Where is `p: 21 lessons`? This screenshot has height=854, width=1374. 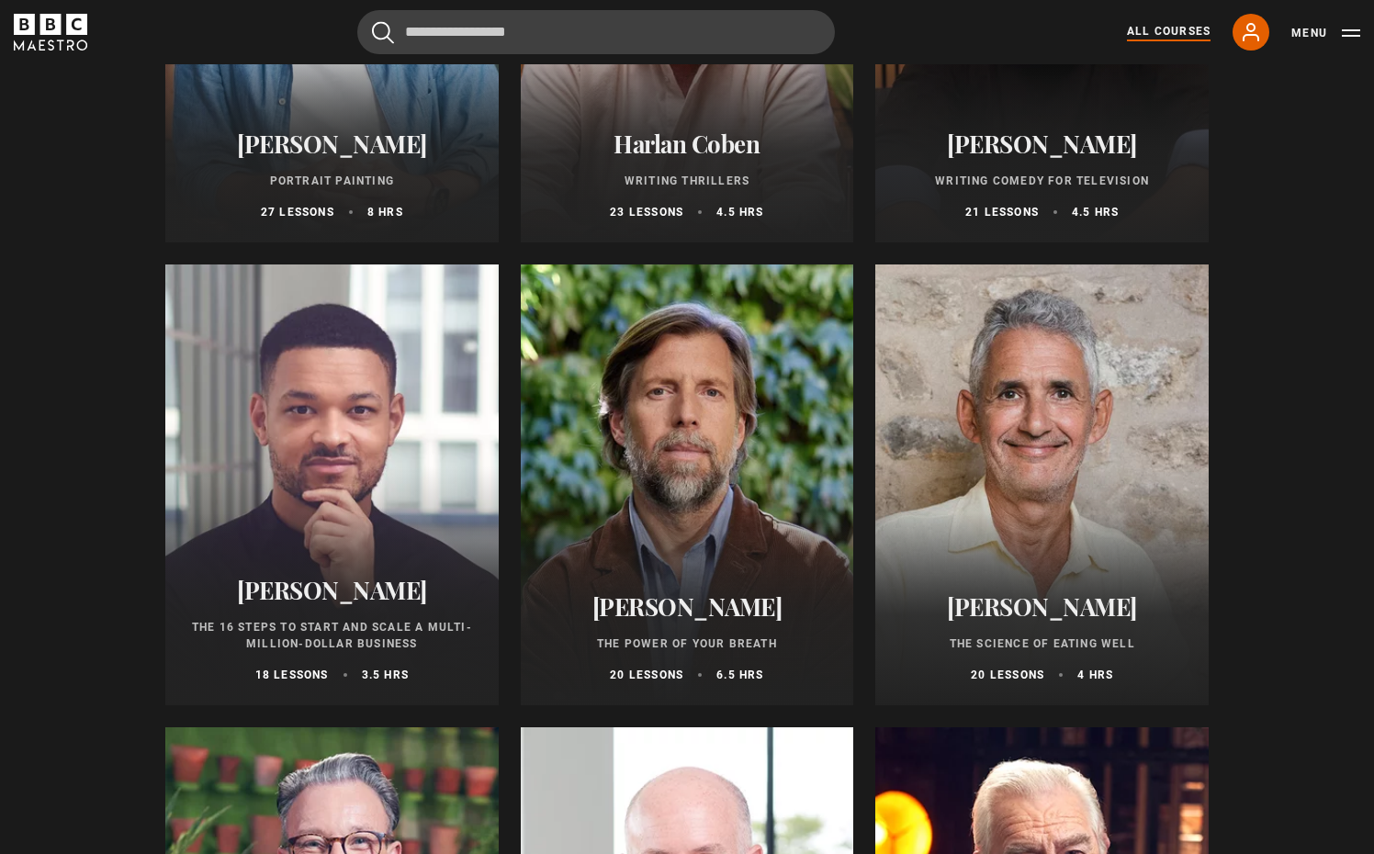 p: 21 lessons is located at coordinates (1002, 212).